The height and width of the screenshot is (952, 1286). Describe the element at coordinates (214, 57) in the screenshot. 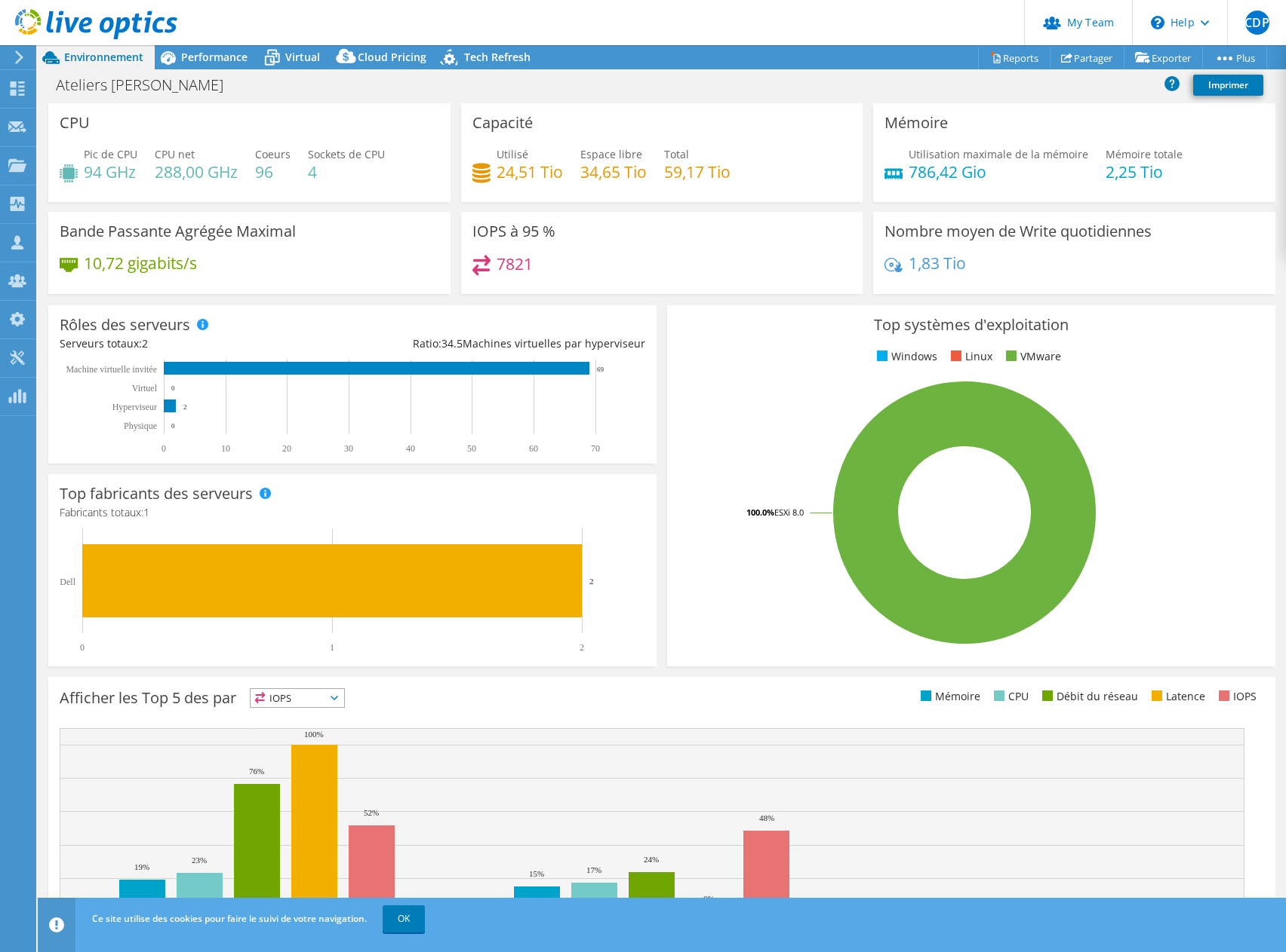

I see `span: Performance` at that location.